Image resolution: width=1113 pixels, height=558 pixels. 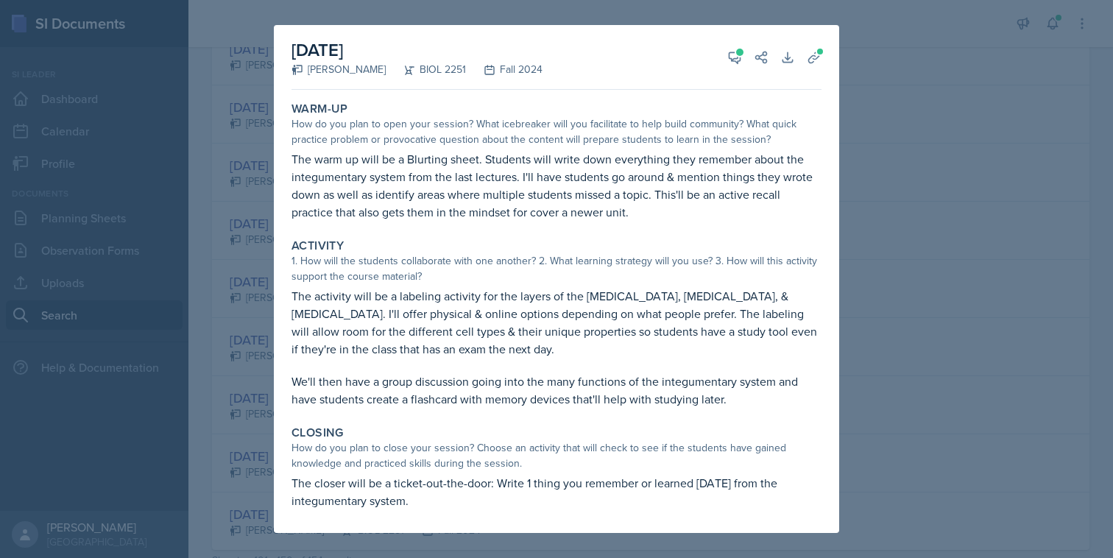 What do you see at coordinates (557, 186) in the screenshot?
I see `p: The warm up will be a Blurting sheet. Students will write down everything they remember about the...` at bounding box center [557, 186].